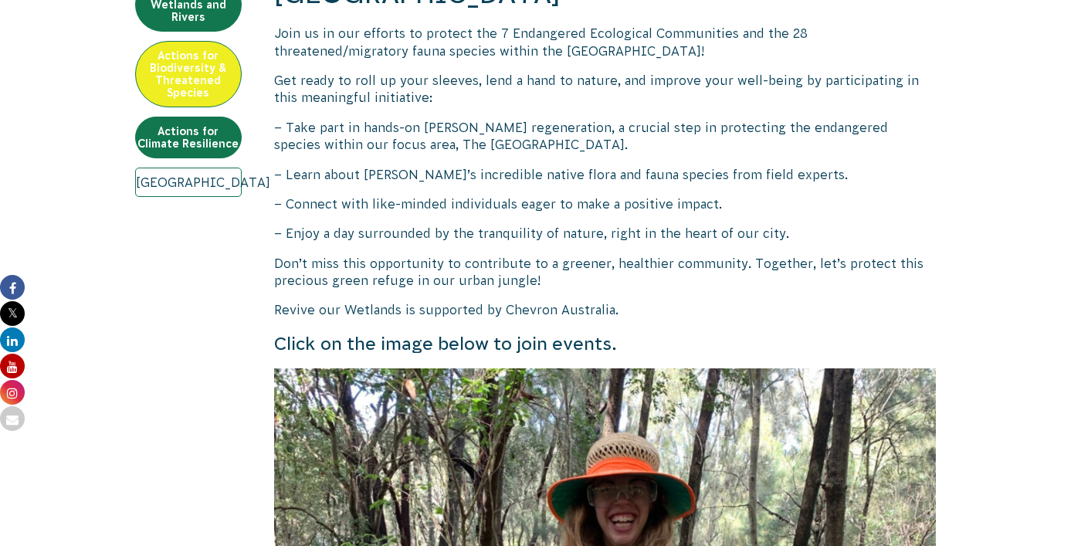  What do you see at coordinates (188, 137) in the screenshot?
I see `a: Actions for Climate Resilience` at bounding box center [188, 137].